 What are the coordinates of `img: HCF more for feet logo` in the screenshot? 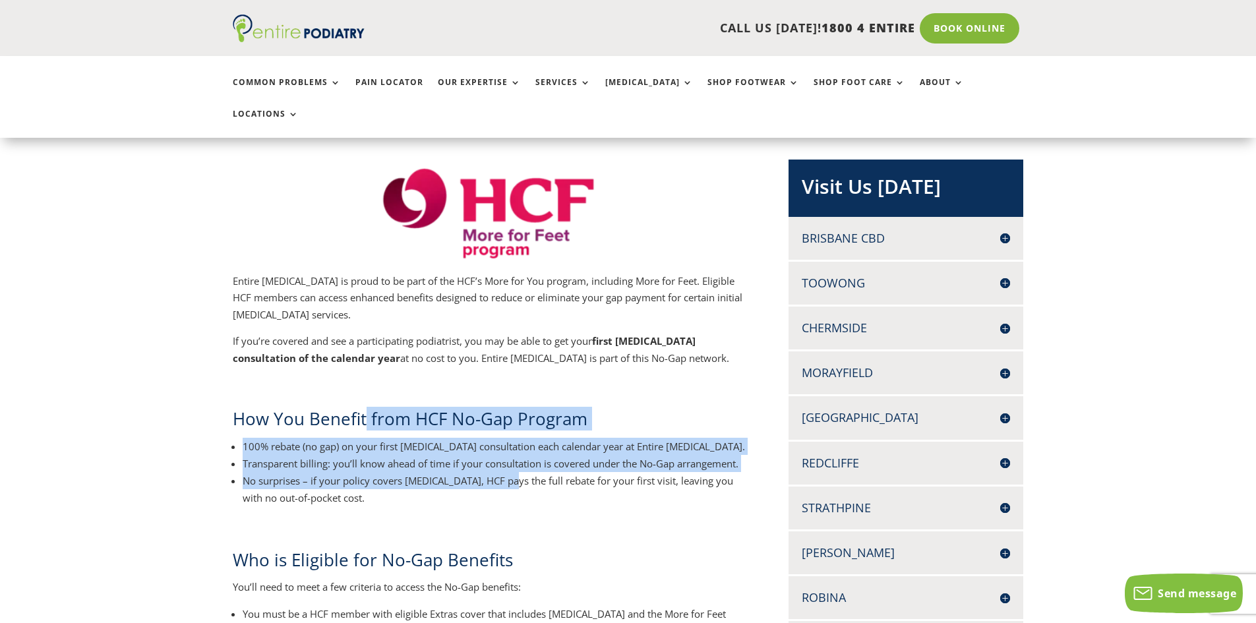 It's located at (489, 211).